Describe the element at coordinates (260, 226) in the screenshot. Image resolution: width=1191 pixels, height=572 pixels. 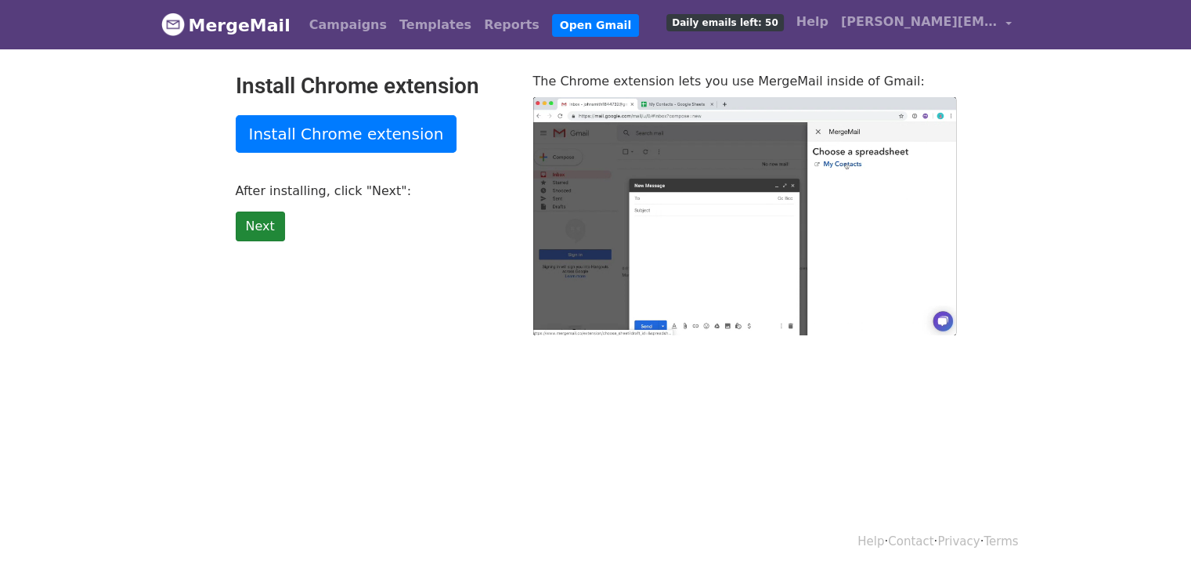
I see `a: Next` at that location.